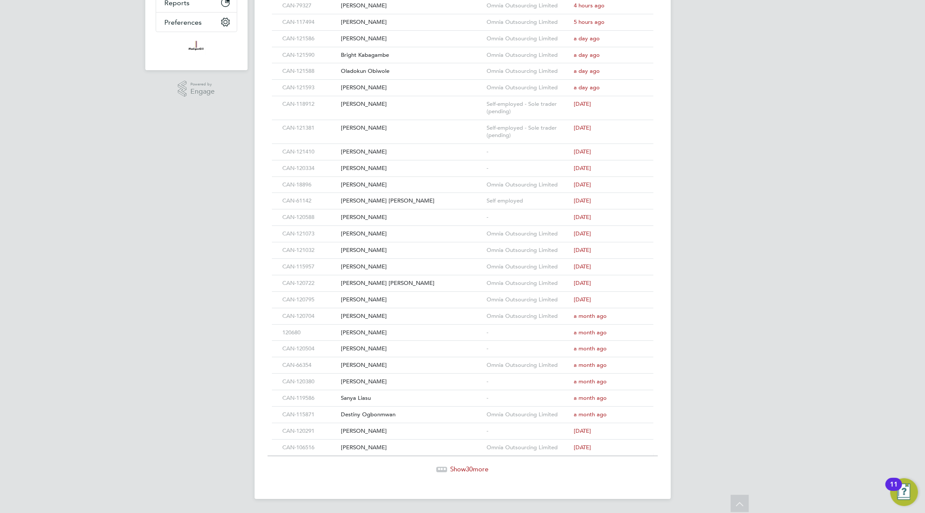  Describe the element at coordinates (196, 48) in the screenshot. I see `img: madigangill-logo-retina.png` at that location.